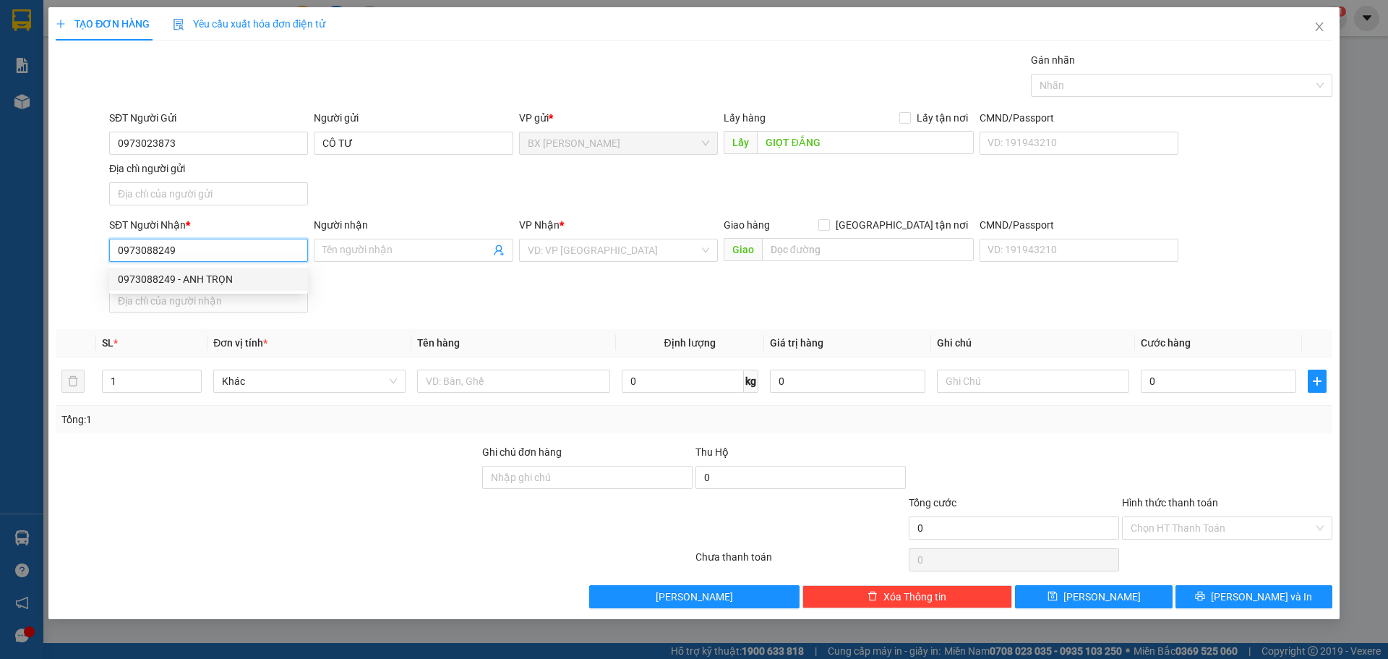 Image resolution: width=1388 pixels, height=659 pixels. I want to click on div: Tổng: 1, so click(299, 419).